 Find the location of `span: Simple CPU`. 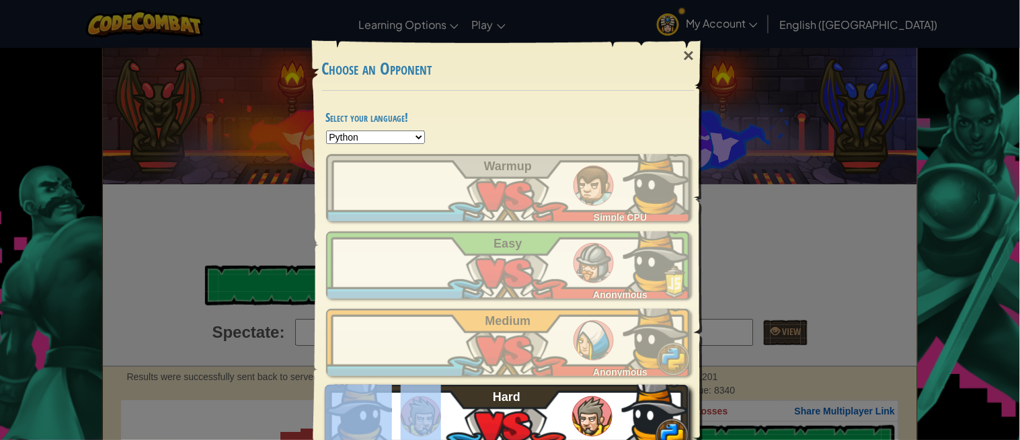

span: Simple CPU is located at coordinates (620, 217).